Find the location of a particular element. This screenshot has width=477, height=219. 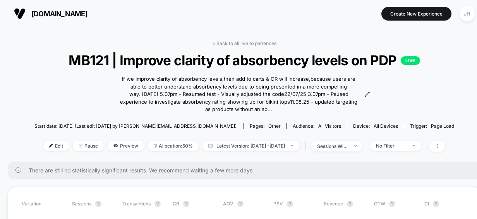

p: LIVE is located at coordinates (411, 60).